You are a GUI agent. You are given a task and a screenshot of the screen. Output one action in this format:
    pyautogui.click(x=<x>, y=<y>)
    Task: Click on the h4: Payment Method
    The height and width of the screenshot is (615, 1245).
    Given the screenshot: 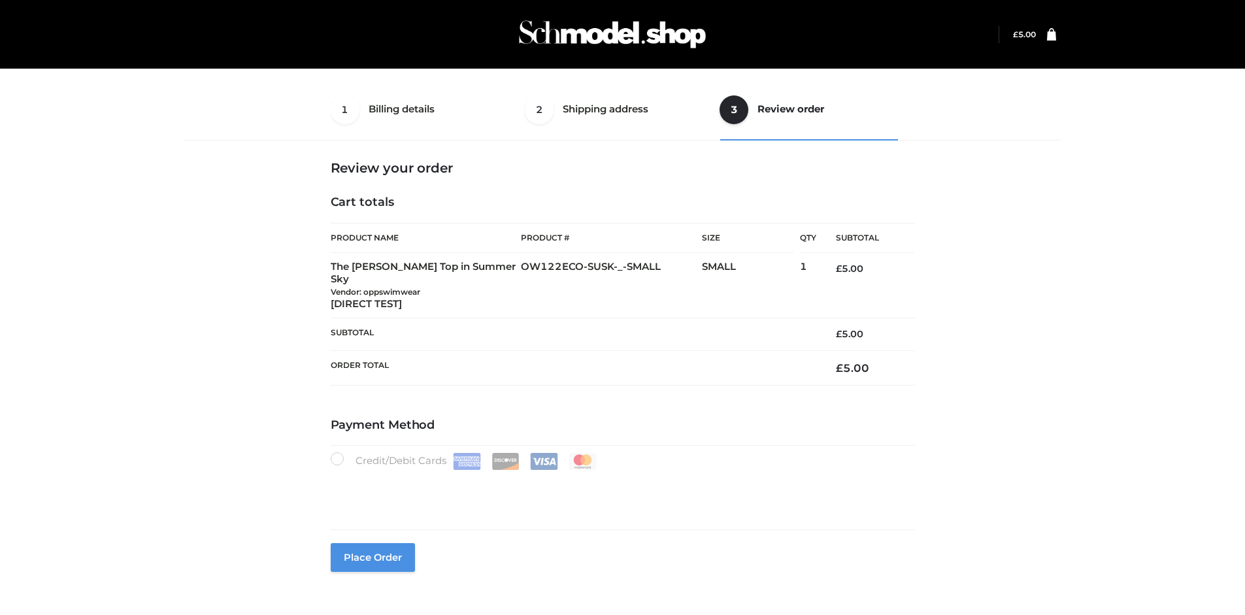 What is the action you would take?
    pyautogui.click(x=623, y=425)
    